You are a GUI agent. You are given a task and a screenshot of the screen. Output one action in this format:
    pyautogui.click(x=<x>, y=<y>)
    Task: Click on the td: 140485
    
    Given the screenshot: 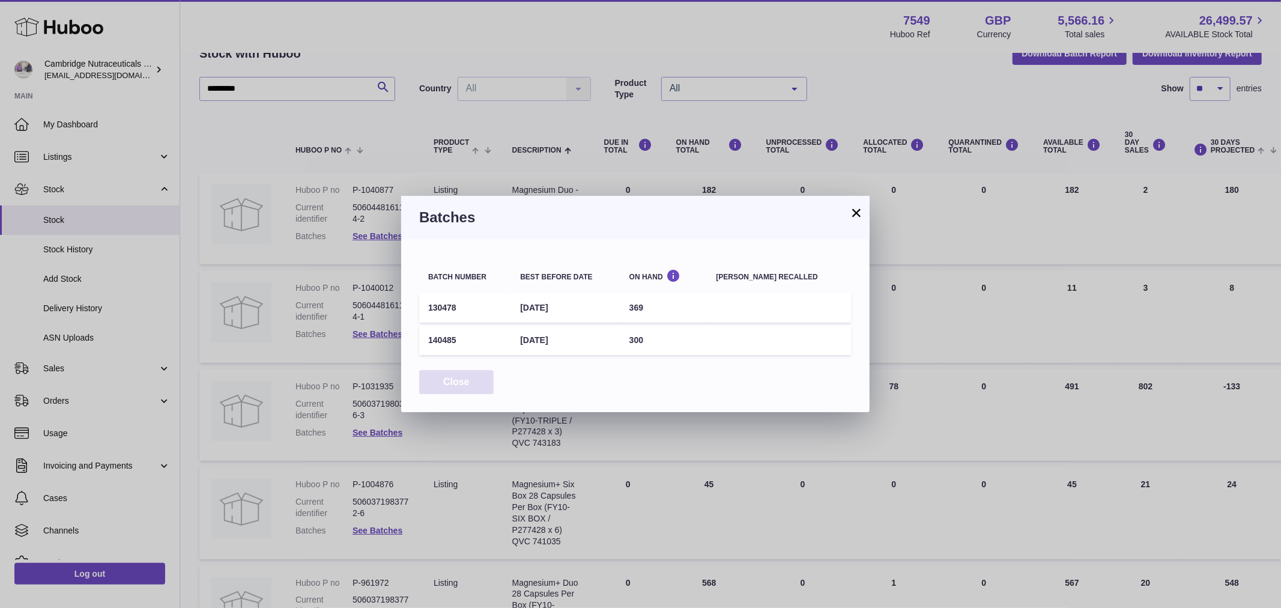 What is the action you would take?
    pyautogui.click(x=465, y=340)
    